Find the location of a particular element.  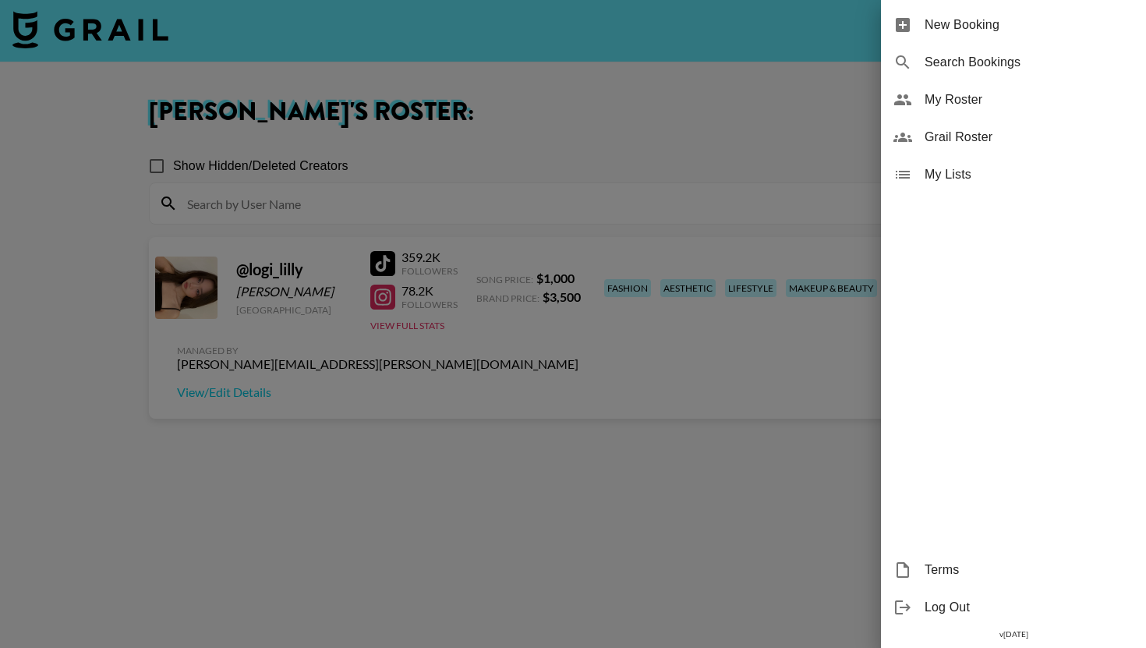

span: Search Bookings is located at coordinates (1029, 62).